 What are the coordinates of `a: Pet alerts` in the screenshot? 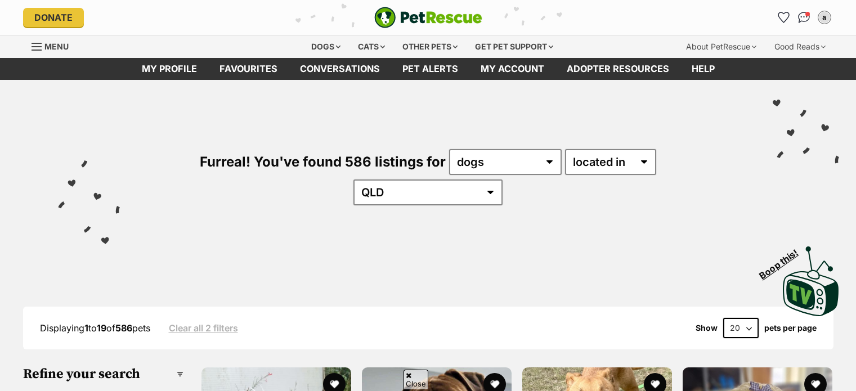 It's located at (430, 69).